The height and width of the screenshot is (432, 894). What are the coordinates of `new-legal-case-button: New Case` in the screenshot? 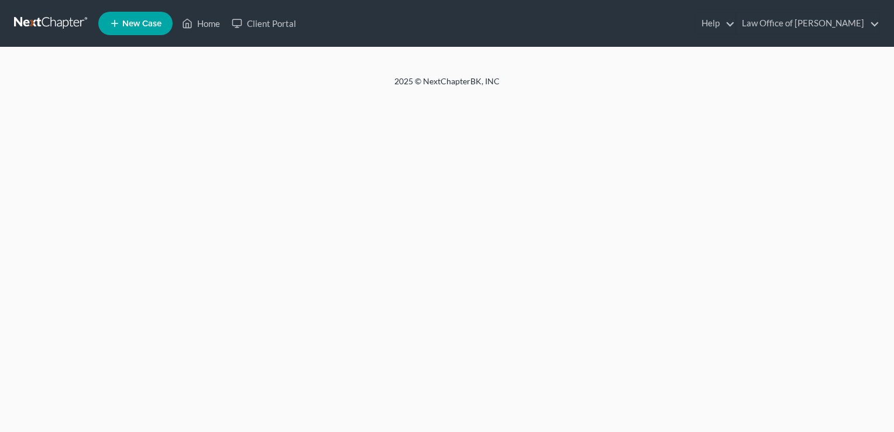 It's located at (135, 23).